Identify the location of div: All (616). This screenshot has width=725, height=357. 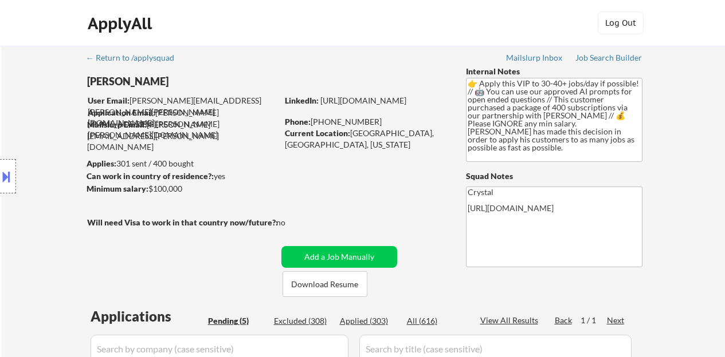
(435, 321).